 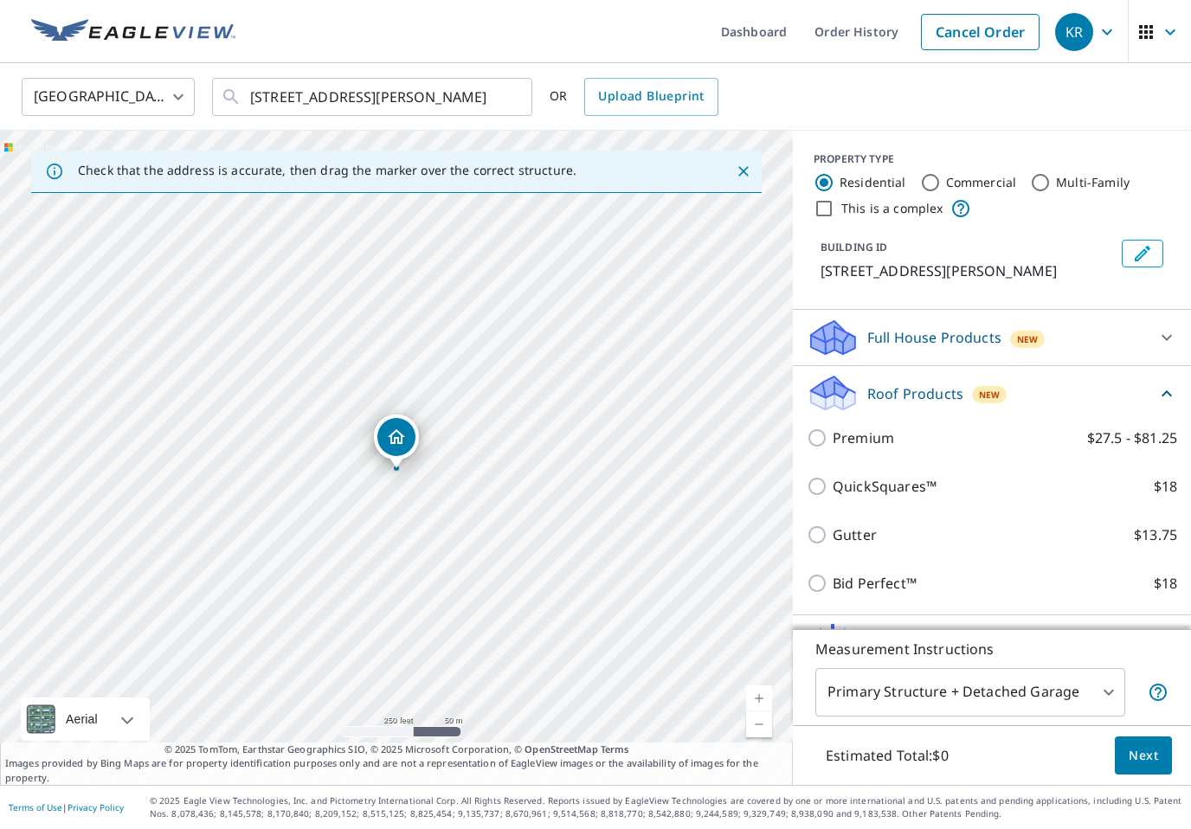 I want to click on div: Primary Structure + Detached Garage, so click(x=970, y=692).